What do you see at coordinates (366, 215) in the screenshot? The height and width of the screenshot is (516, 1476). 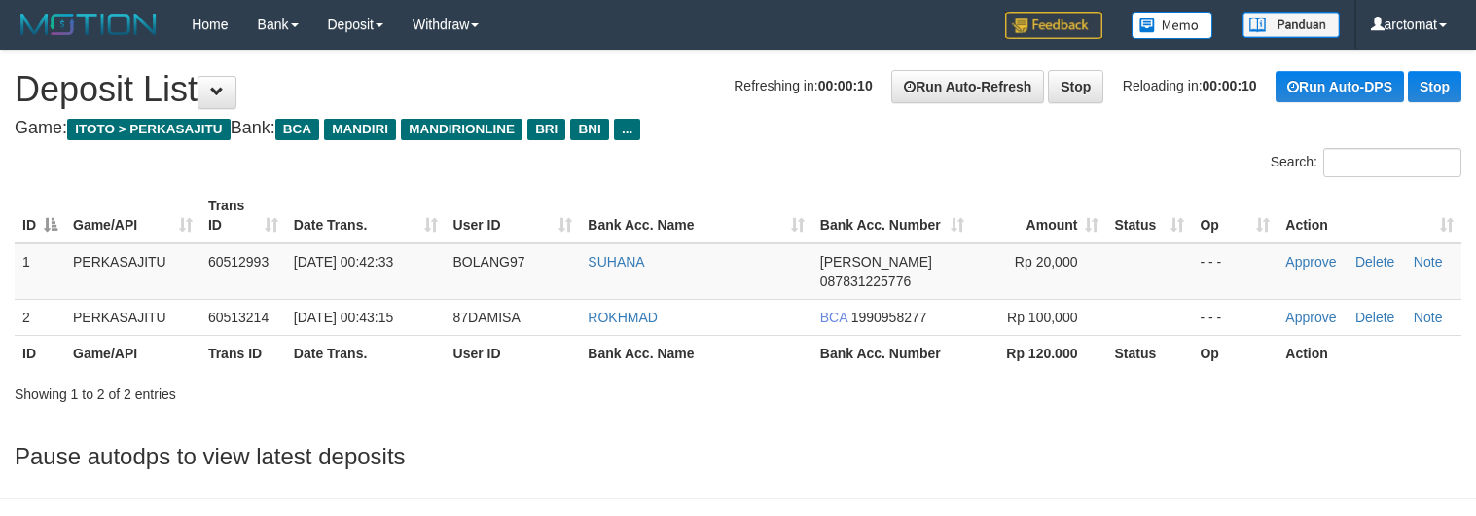 I see `th: Date Trans.: activate to sort column ascending` at bounding box center [366, 215].